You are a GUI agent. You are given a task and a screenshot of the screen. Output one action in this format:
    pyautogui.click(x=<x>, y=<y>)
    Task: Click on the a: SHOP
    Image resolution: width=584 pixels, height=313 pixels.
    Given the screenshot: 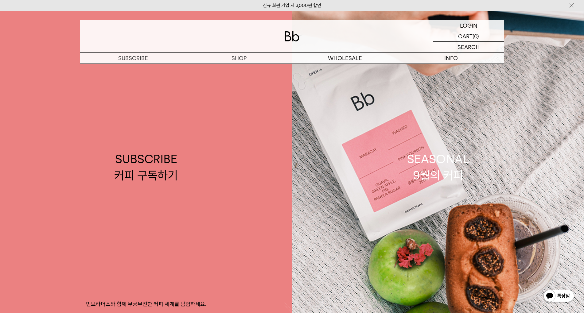 What is the action you would take?
    pyautogui.click(x=239, y=58)
    